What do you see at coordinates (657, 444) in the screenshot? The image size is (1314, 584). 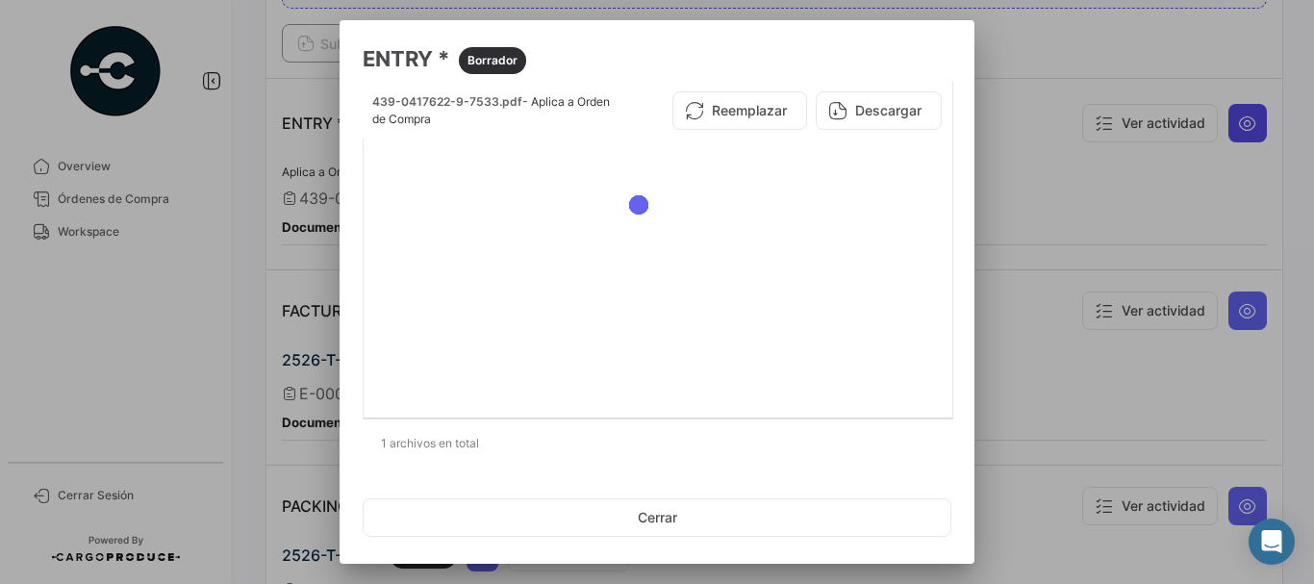 I see `div: 1 archivos en total` at bounding box center [657, 444].